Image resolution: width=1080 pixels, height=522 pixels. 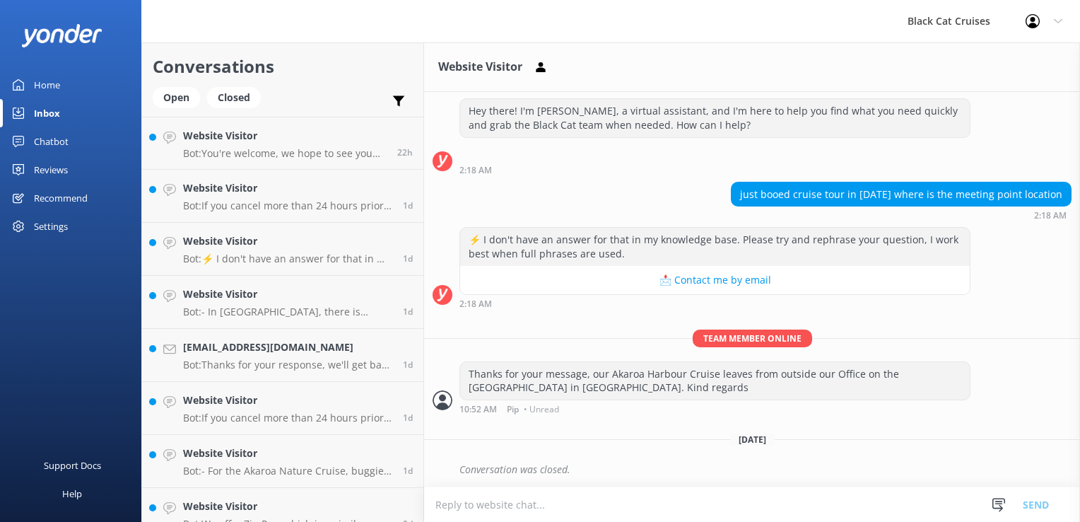 What do you see at coordinates (408, 364) in the screenshot?
I see `span: Sep 22 2025 09:33am (UTC +12:00) Pacific/Auckland` at bounding box center [408, 364].